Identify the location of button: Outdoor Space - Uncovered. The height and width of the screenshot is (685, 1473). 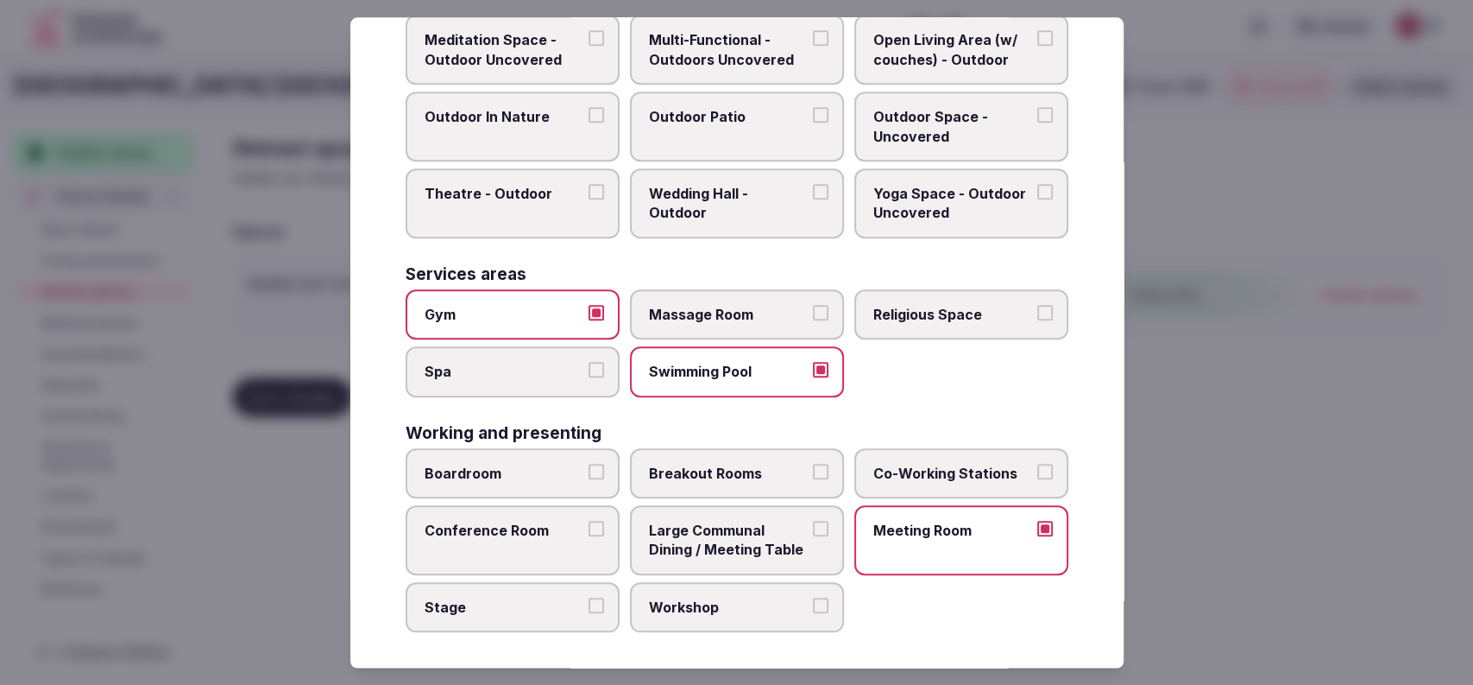
(1045, 115).